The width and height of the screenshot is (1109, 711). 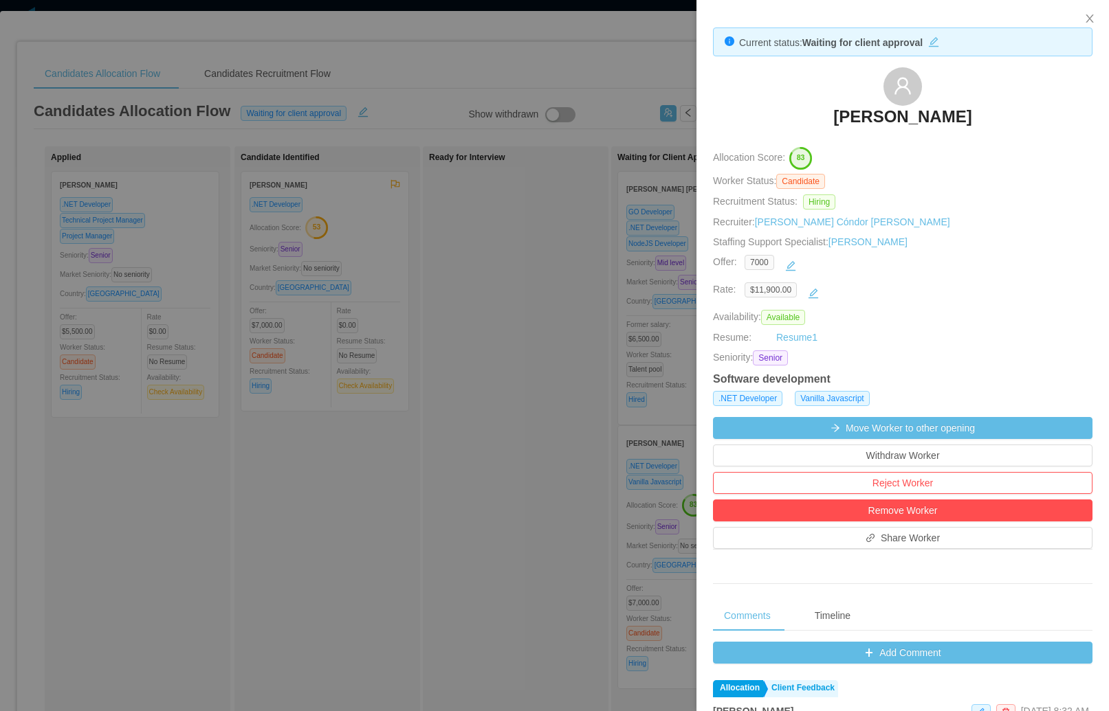 What do you see at coordinates (759, 263) in the screenshot?
I see `span: 7000` at bounding box center [759, 263].